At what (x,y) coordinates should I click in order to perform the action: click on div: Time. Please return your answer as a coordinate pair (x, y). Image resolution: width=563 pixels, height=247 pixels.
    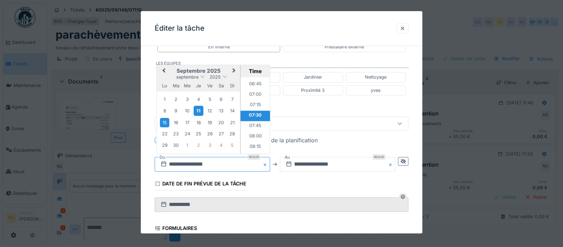
    Looking at the image, I should click on (255, 71).